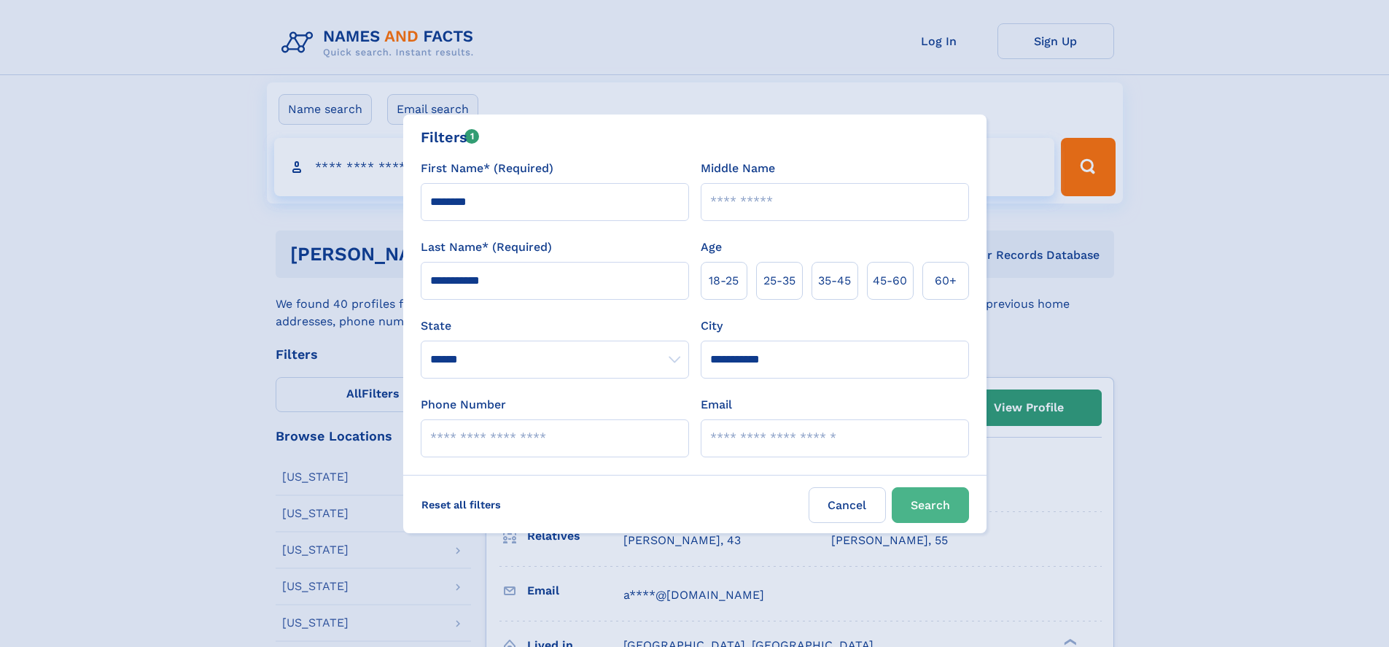  I want to click on label: Middle Name, so click(738, 168).